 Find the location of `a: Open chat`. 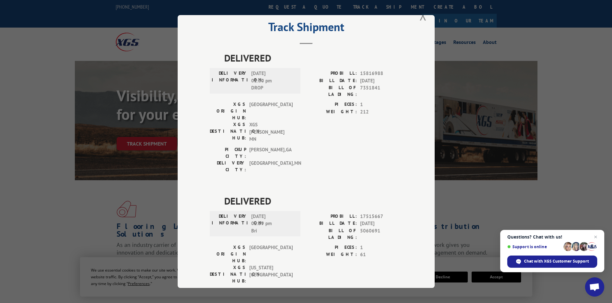

a: Open chat is located at coordinates (594, 287).